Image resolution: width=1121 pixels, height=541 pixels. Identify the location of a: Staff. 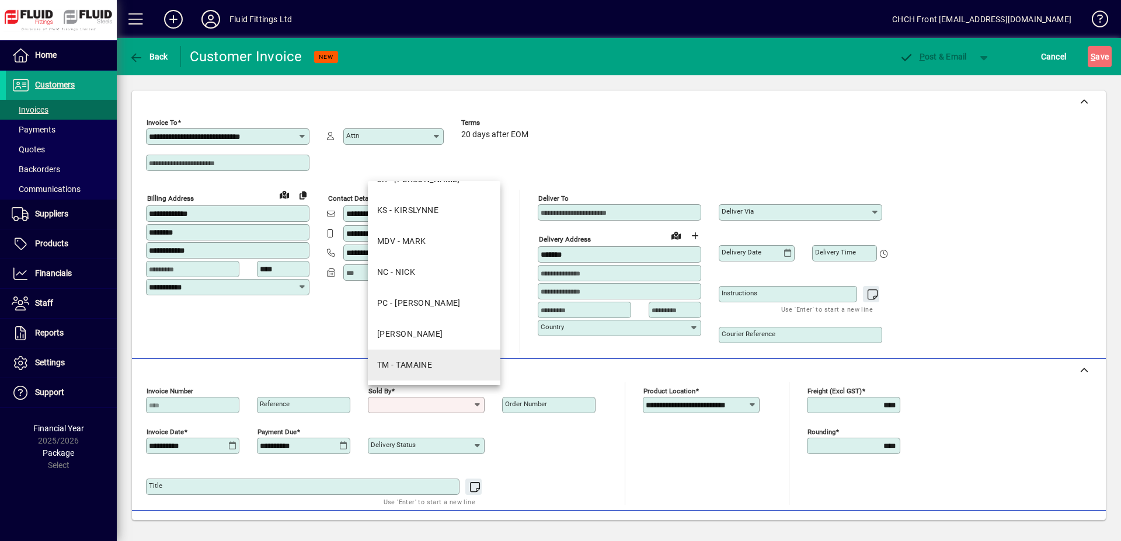
(61, 303).